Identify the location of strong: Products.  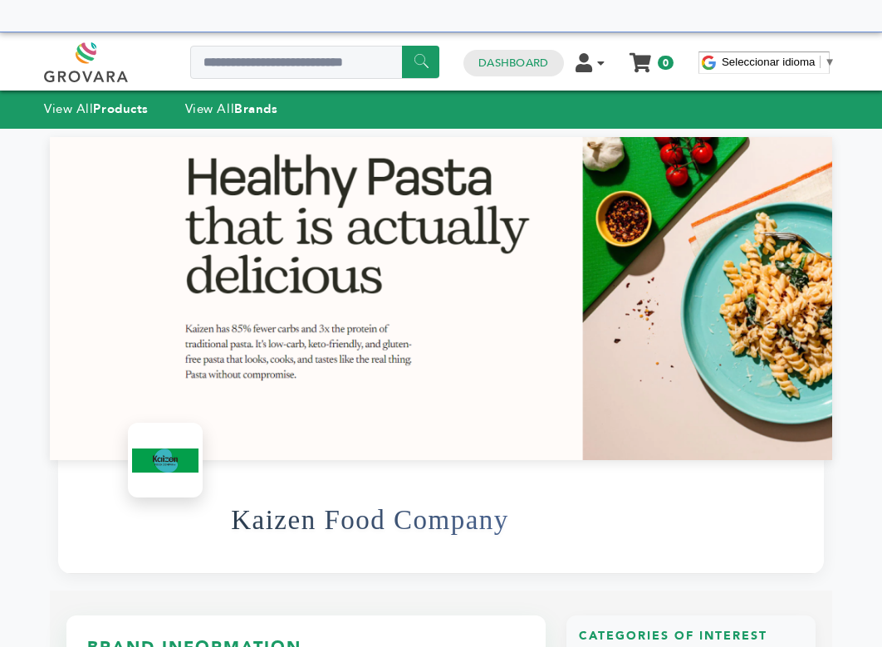
(120, 109).